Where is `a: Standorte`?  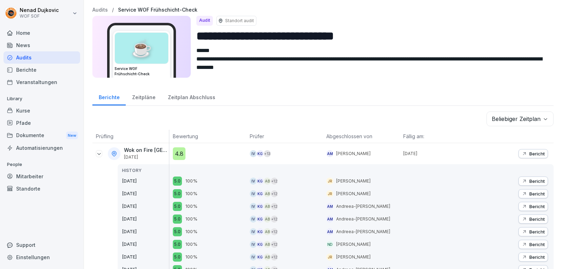 a: Standorte is located at coordinates (42, 188).